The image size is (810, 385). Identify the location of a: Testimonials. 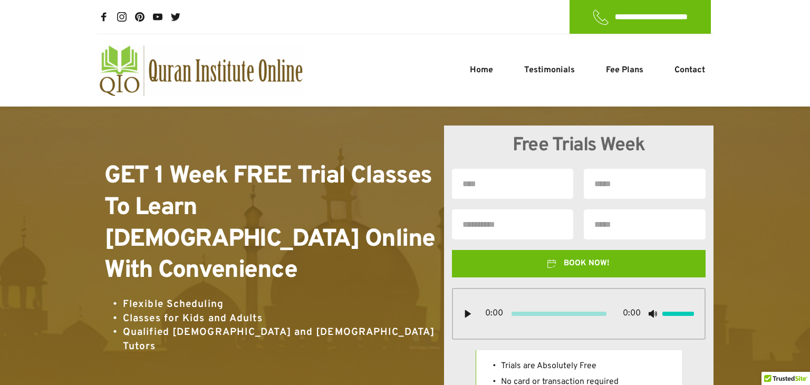
(549, 70).